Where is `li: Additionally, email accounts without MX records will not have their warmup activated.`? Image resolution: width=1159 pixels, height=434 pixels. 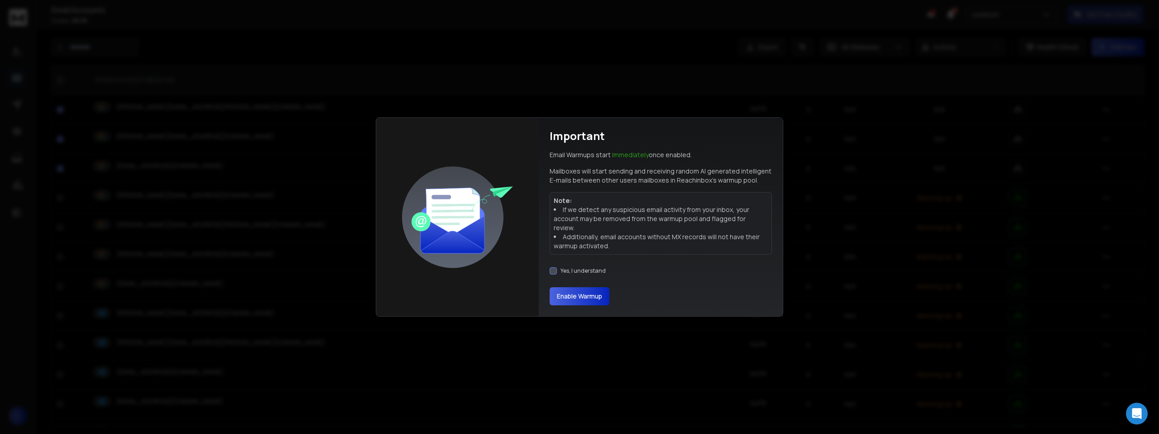 li: Additionally, email accounts without MX records will not have their warmup activated. is located at coordinates (660, 241).